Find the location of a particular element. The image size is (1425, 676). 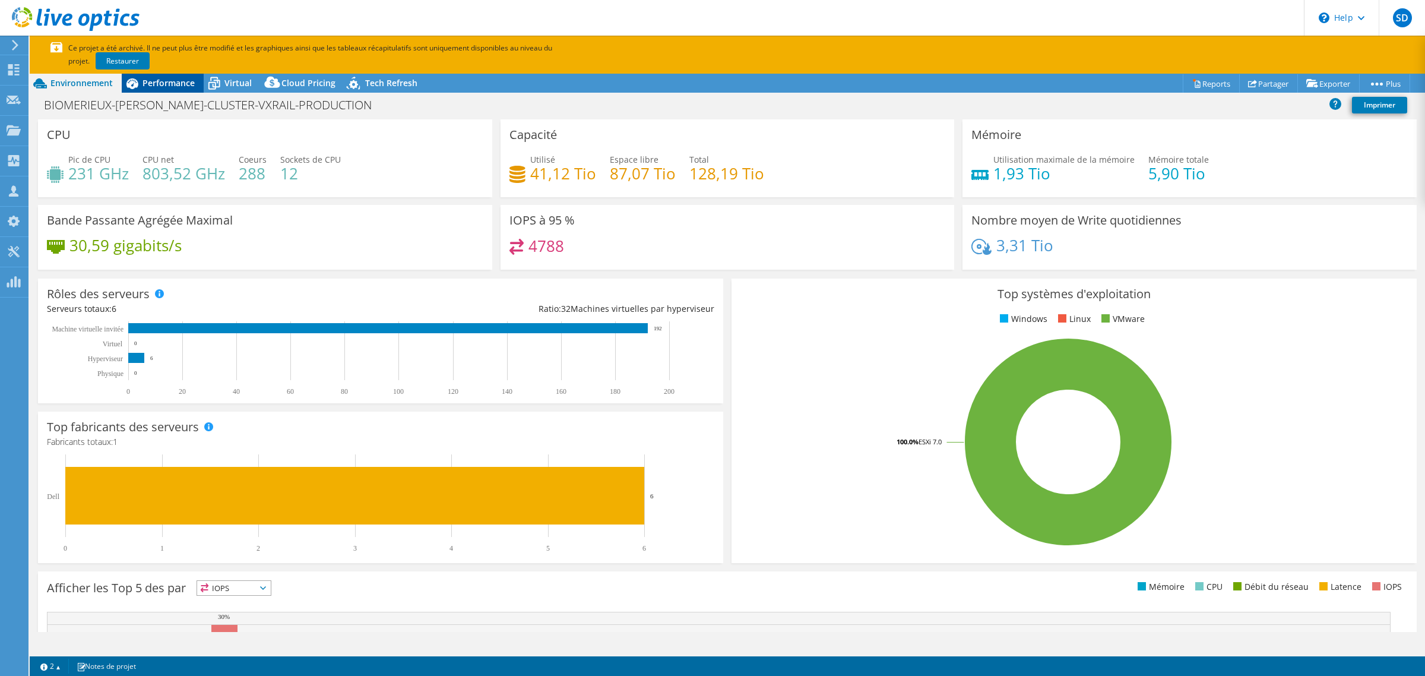

text: 30% is located at coordinates (224, 616).